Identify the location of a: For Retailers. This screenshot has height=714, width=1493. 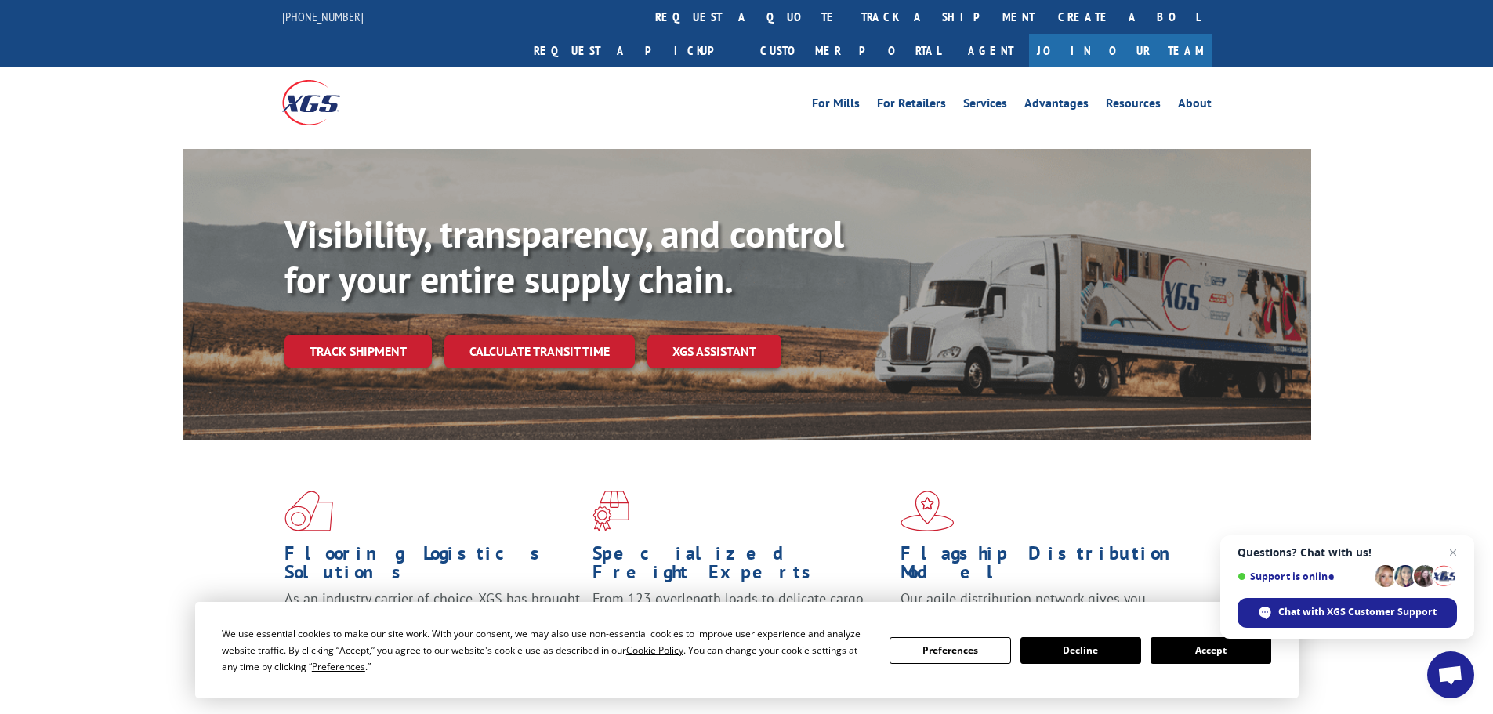
(912, 106).